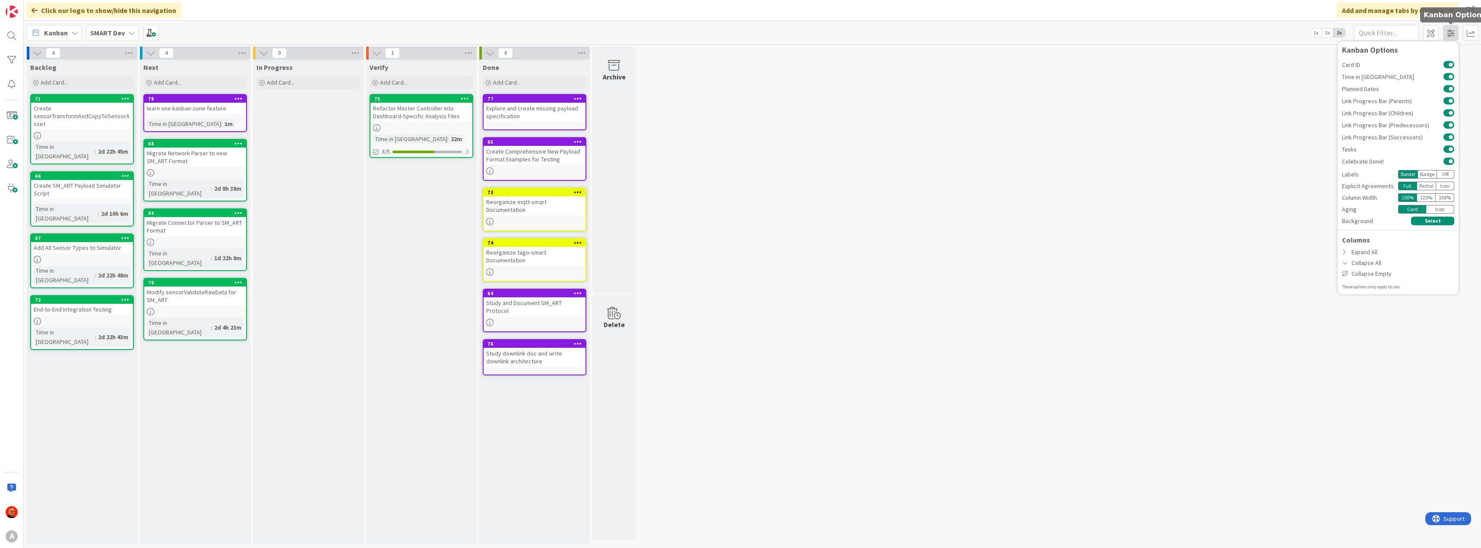  Describe the element at coordinates (113, 275) in the screenshot. I see `div: 2d 22h 48m` at that location.